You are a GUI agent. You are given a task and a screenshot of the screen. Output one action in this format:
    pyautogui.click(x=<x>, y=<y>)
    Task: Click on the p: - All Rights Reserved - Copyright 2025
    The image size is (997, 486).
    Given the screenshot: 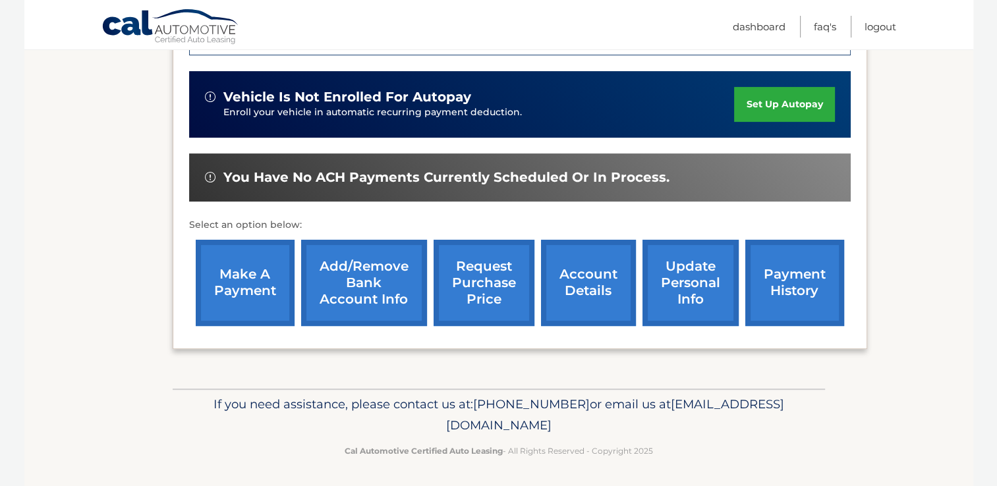 What is the action you would take?
    pyautogui.click(x=499, y=451)
    